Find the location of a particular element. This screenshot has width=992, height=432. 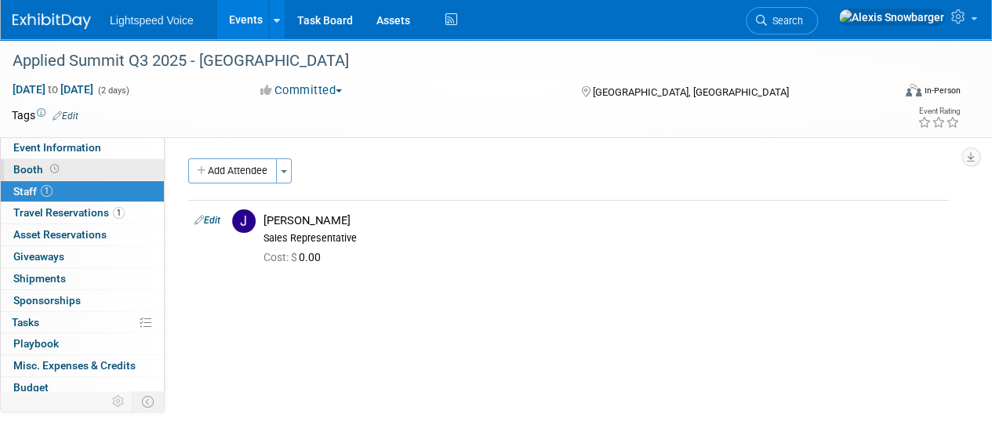

span: Tasks is located at coordinates (25, 322).